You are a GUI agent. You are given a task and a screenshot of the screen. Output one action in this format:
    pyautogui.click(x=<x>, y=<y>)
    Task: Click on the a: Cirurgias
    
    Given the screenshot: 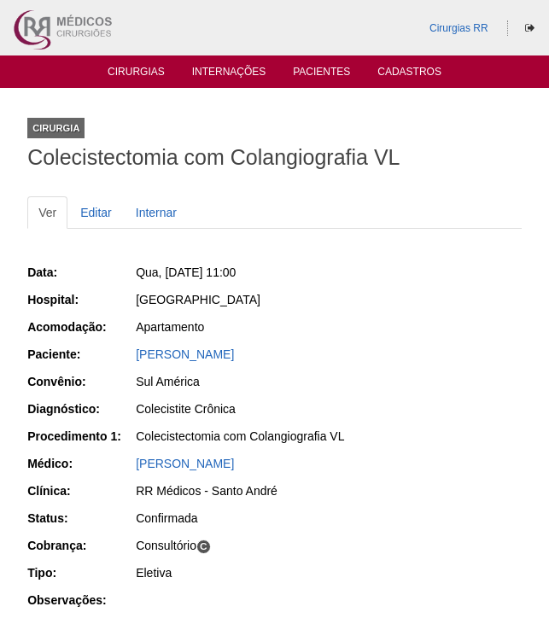 What is the action you would take?
    pyautogui.click(x=136, y=74)
    